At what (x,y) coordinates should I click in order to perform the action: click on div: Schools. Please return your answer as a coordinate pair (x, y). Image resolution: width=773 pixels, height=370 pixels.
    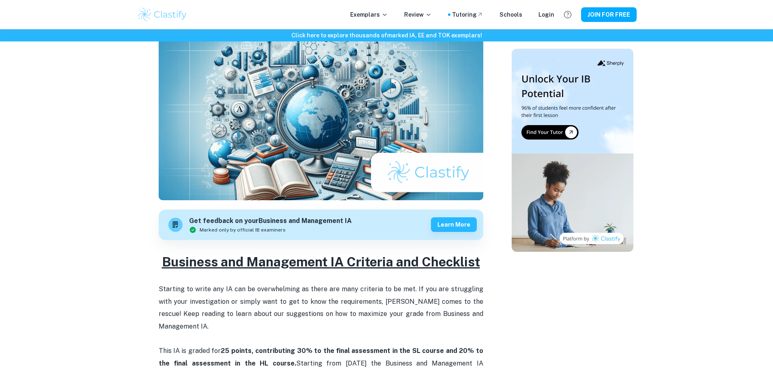
    Looking at the image, I should click on (511, 15).